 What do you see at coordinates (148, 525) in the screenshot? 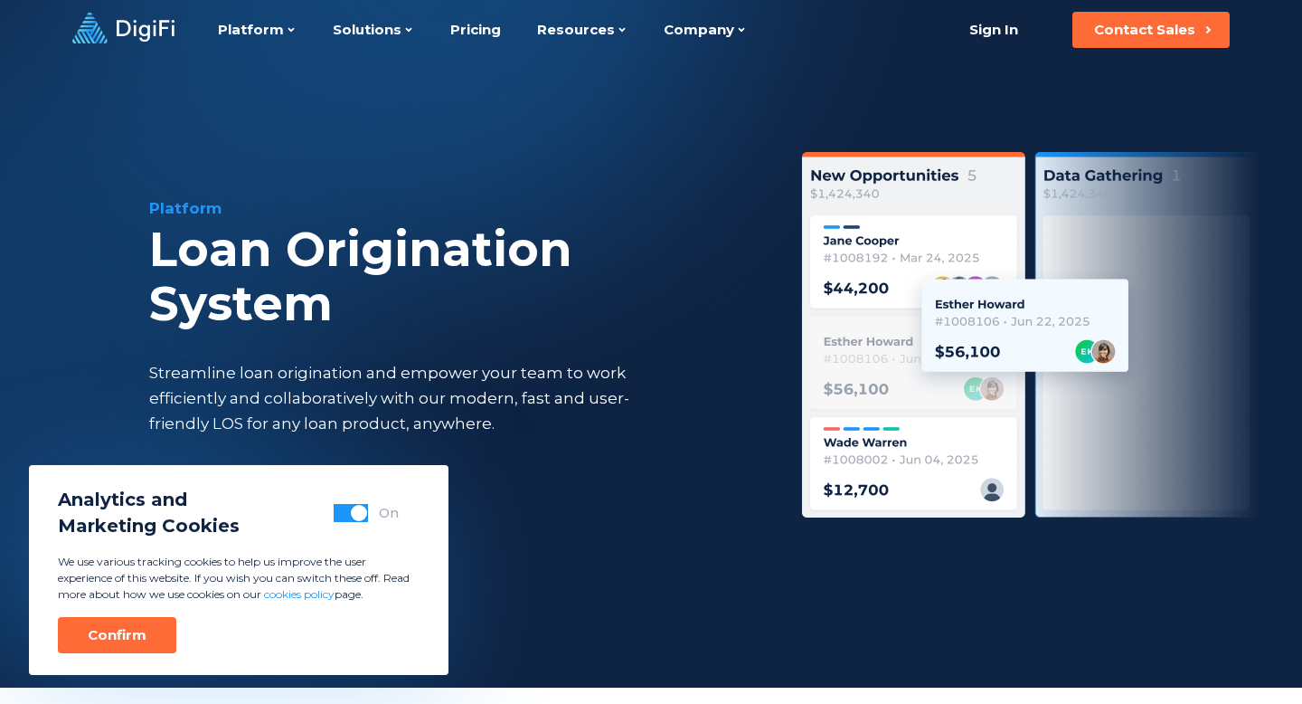
I see `span: Marketing Cookies` at bounding box center [148, 525].